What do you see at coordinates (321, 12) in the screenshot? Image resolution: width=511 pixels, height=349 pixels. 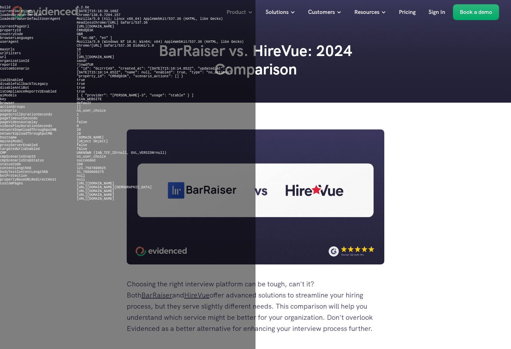 I see `p: Customers` at bounding box center [321, 12].